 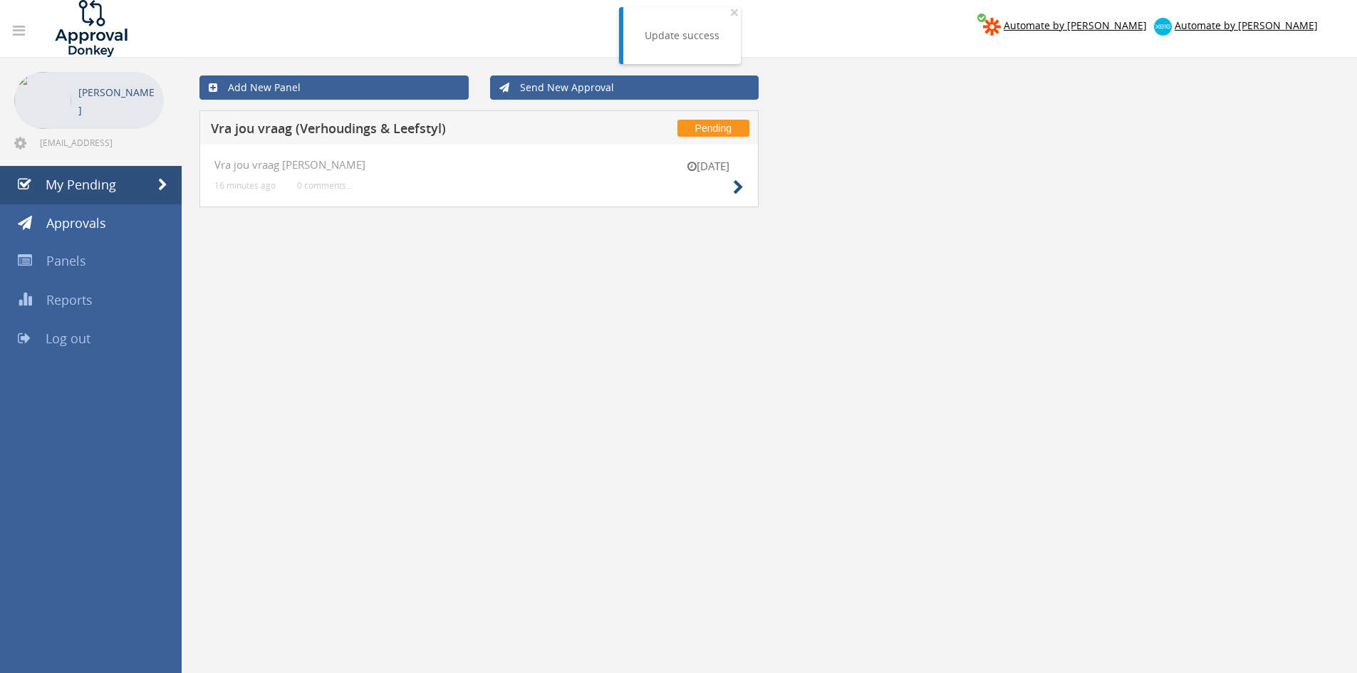 What do you see at coordinates (682, 36) in the screenshot?
I see `div: Update success` at bounding box center [682, 36].